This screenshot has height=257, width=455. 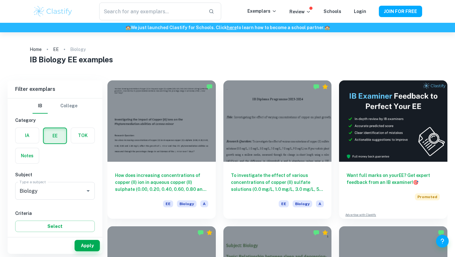 I want to click on a: How does increasing concentrations of copper (II) ion in aqueous copper (II) sulphate (0.00, 0.20..., so click(x=161, y=149).